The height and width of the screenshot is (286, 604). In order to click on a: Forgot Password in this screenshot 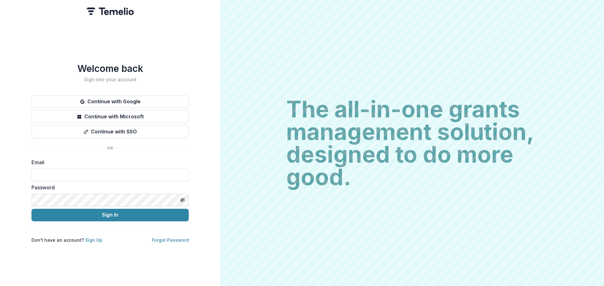, I will do `click(170, 240)`.